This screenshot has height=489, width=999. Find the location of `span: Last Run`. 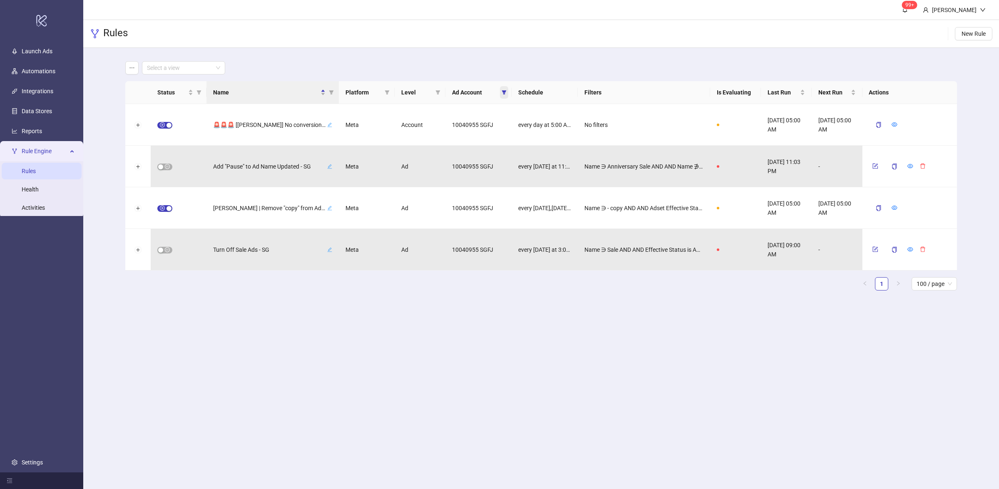

span: Last Run is located at coordinates (783, 92).